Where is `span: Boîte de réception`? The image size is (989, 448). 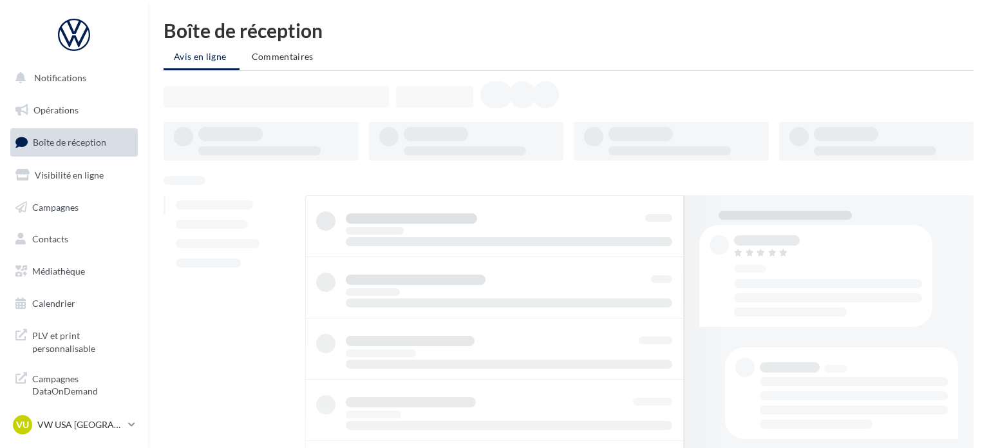 span: Boîte de réception is located at coordinates (70, 142).